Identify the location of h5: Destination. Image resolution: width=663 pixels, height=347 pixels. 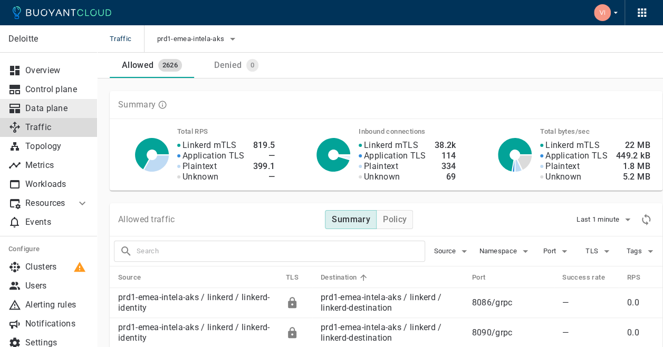
(338, 278).